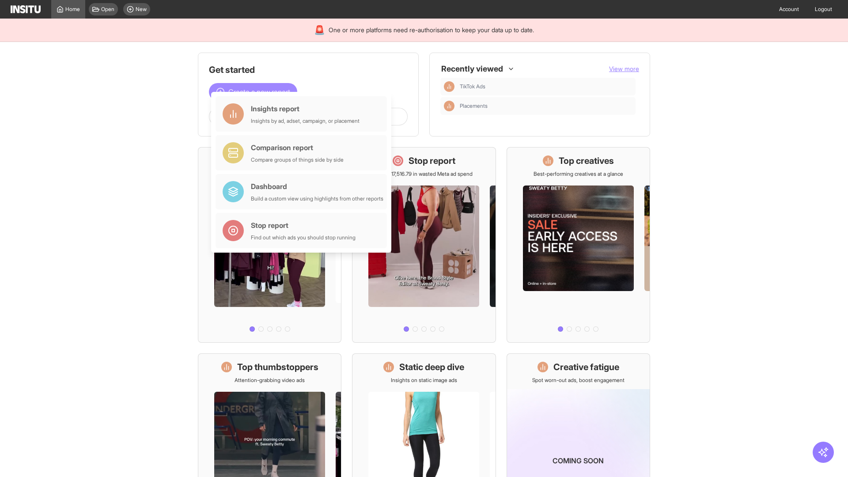 The image size is (848, 477). What do you see at coordinates (269, 380) in the screenshot?
I see `p: Attention-grabbing video ads` at bounding box center [269, 380].